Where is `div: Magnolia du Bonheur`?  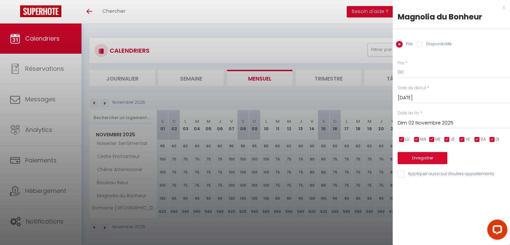
div: Magnolia du Bonheur is located at coordinates (451, 17).